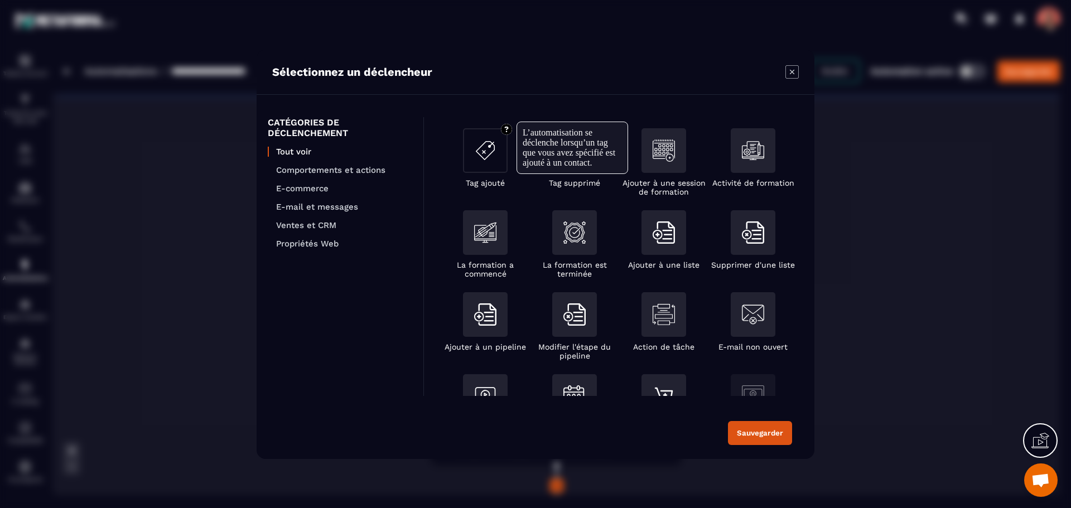 The height and width of the screenshot is (508, 1071). What do you see at coordinates (575, 233) in the screenshot?
I see `img: formationIsEnded.svg` at bounding box center [575, 233].